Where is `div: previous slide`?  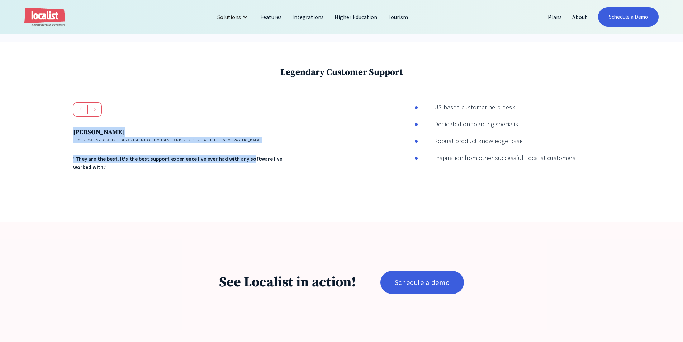 div: previous slide is located at coordinates (80, 109).